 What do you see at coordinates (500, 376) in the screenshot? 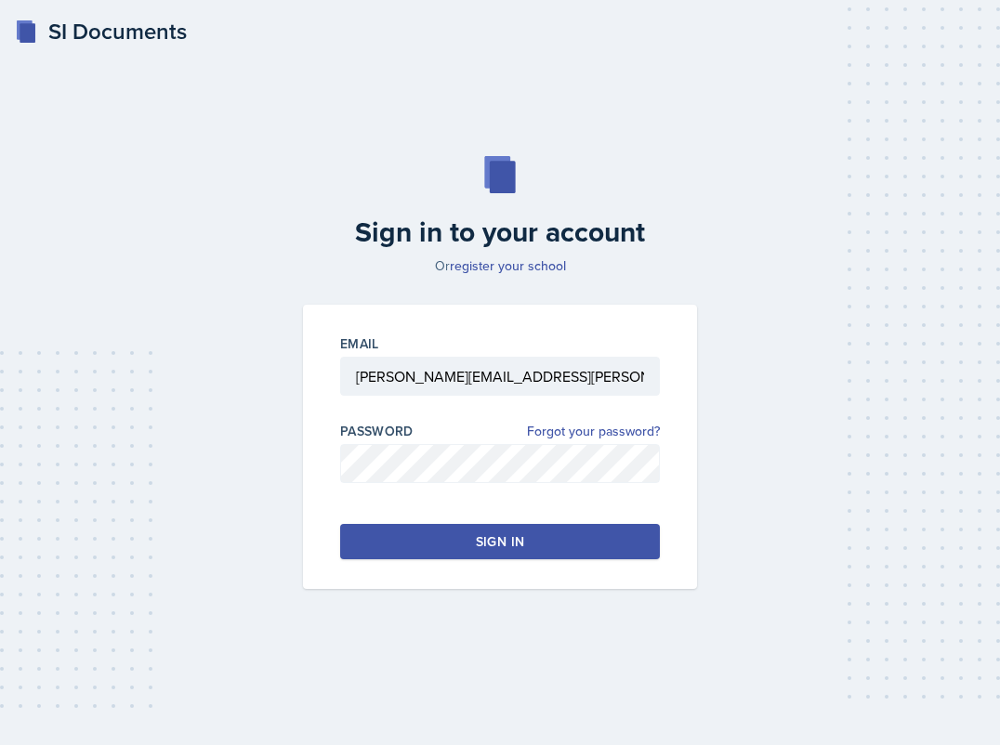
I see `input: Email` at bounding box center [500, 376].